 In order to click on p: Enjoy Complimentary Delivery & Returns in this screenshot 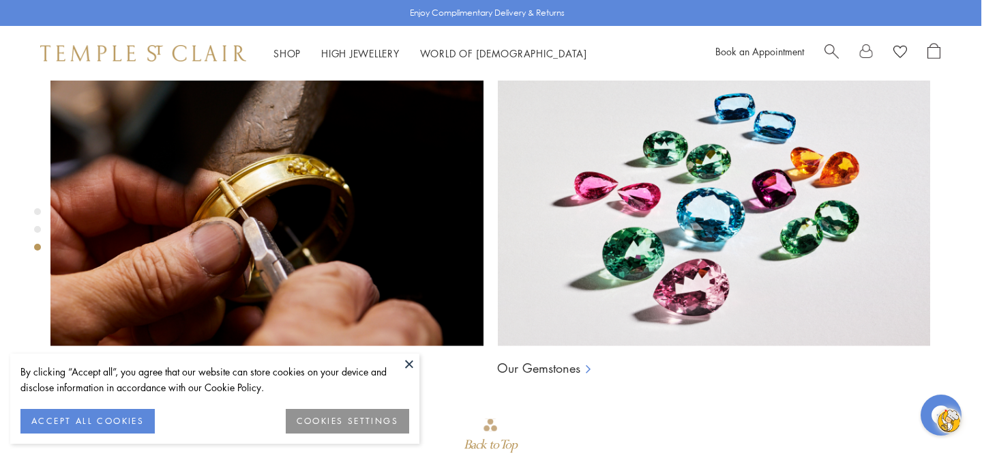, I will do `click(487, 13)`.